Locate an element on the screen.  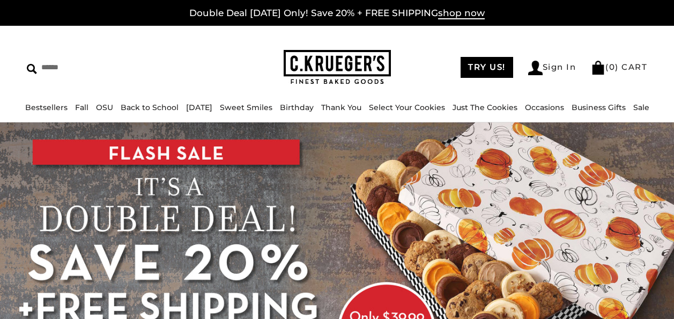
a: Bestsellers is located at coordinates (46, 107).